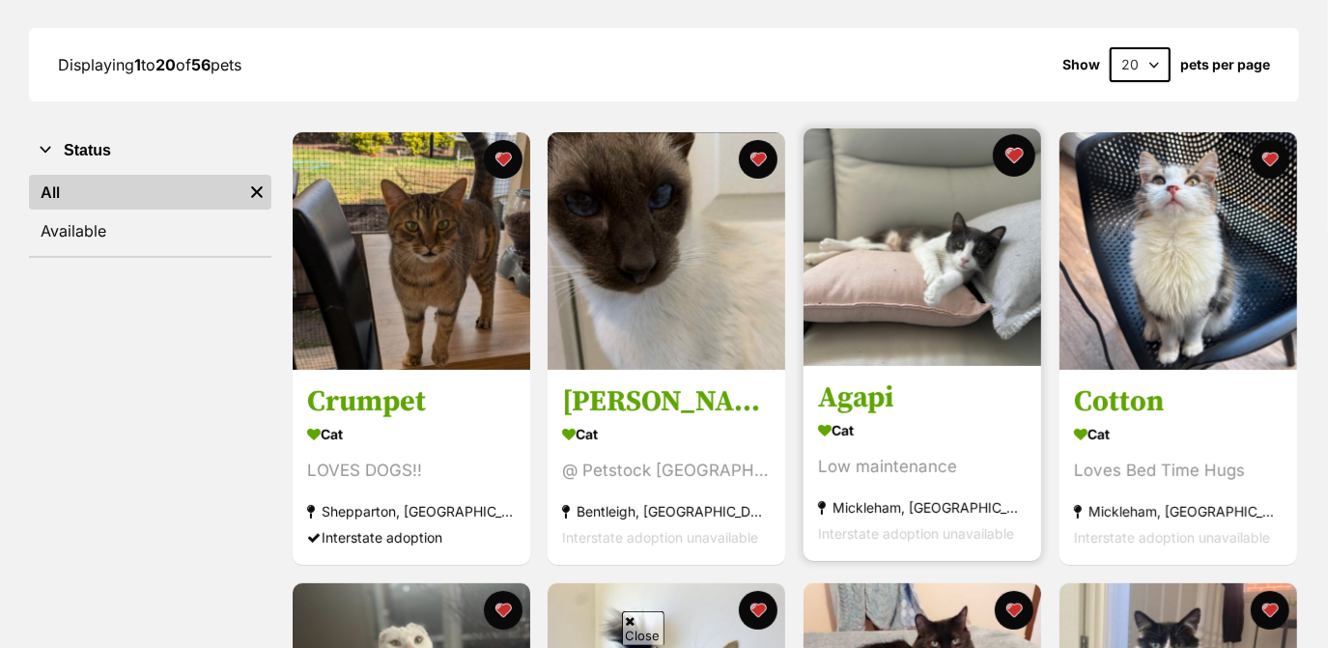  I want to click on strong: 56, so click(201, 65).